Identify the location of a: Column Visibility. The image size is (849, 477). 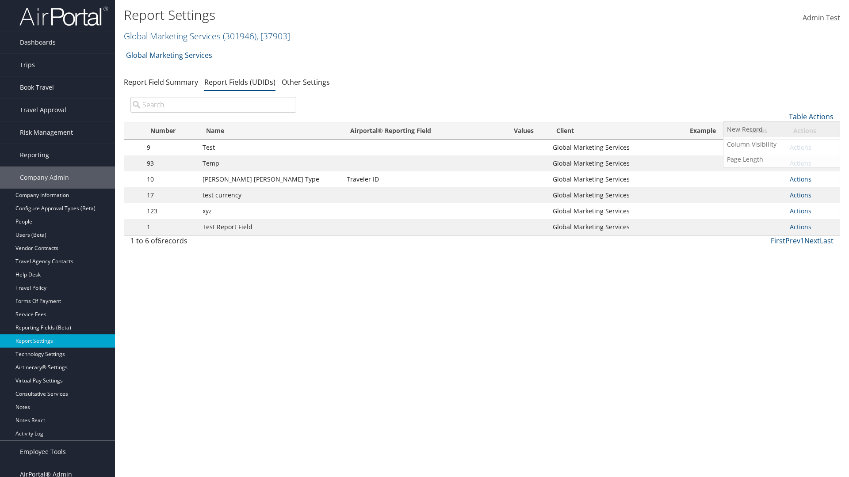
(781, 145).